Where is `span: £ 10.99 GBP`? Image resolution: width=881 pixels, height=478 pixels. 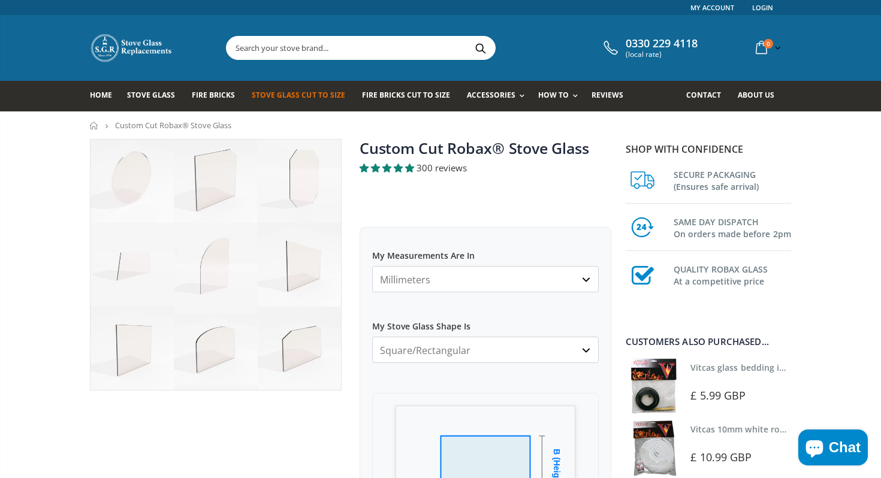
span: £ 10.99 GBP is located at coordinates (721, 457).